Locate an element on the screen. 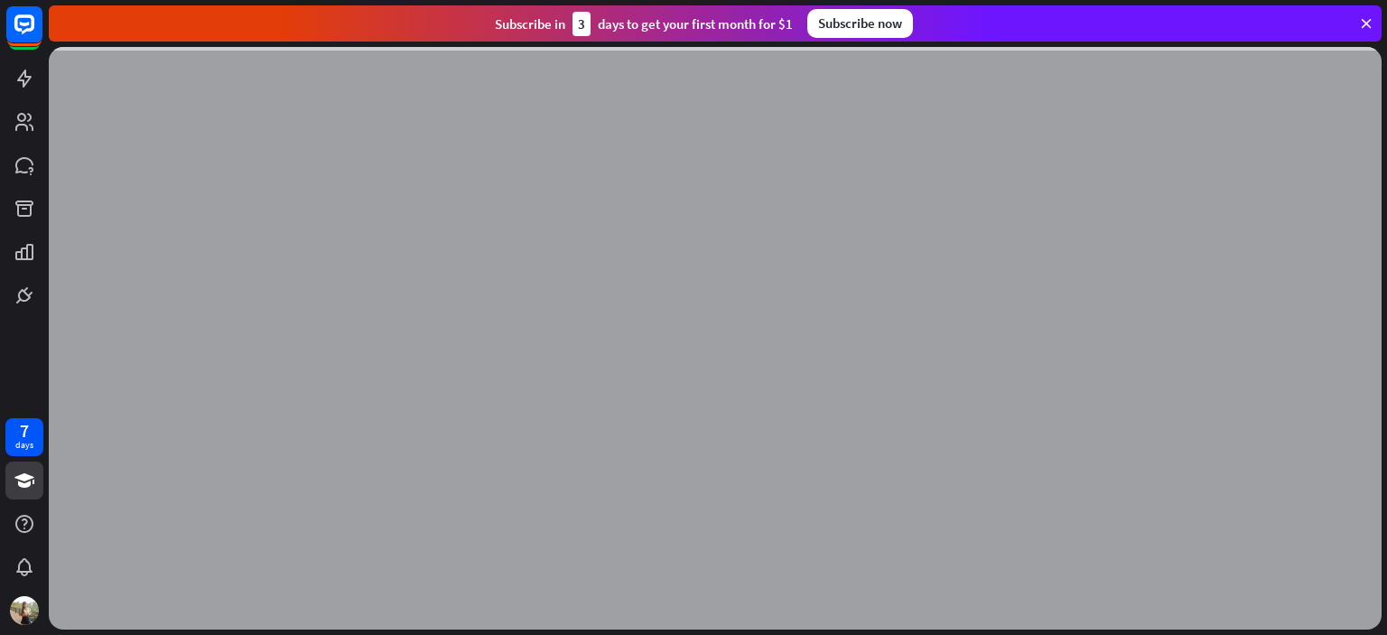 Image resolution: width=1387 pixels, height=635 pixels. div: 7 is located at coordinates (24, 431).